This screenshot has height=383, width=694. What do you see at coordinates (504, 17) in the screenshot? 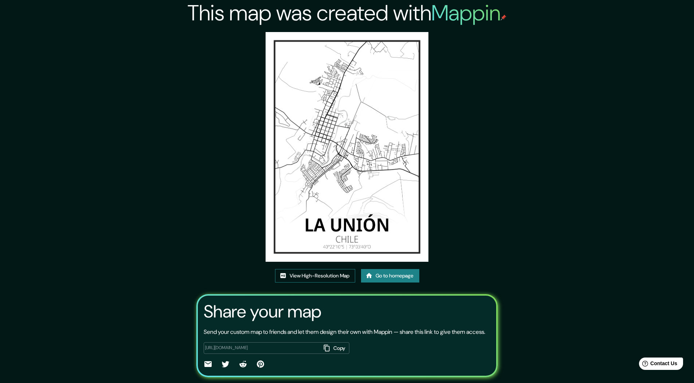
I see `img: mappin-pin` at bounding box center [504, 17].